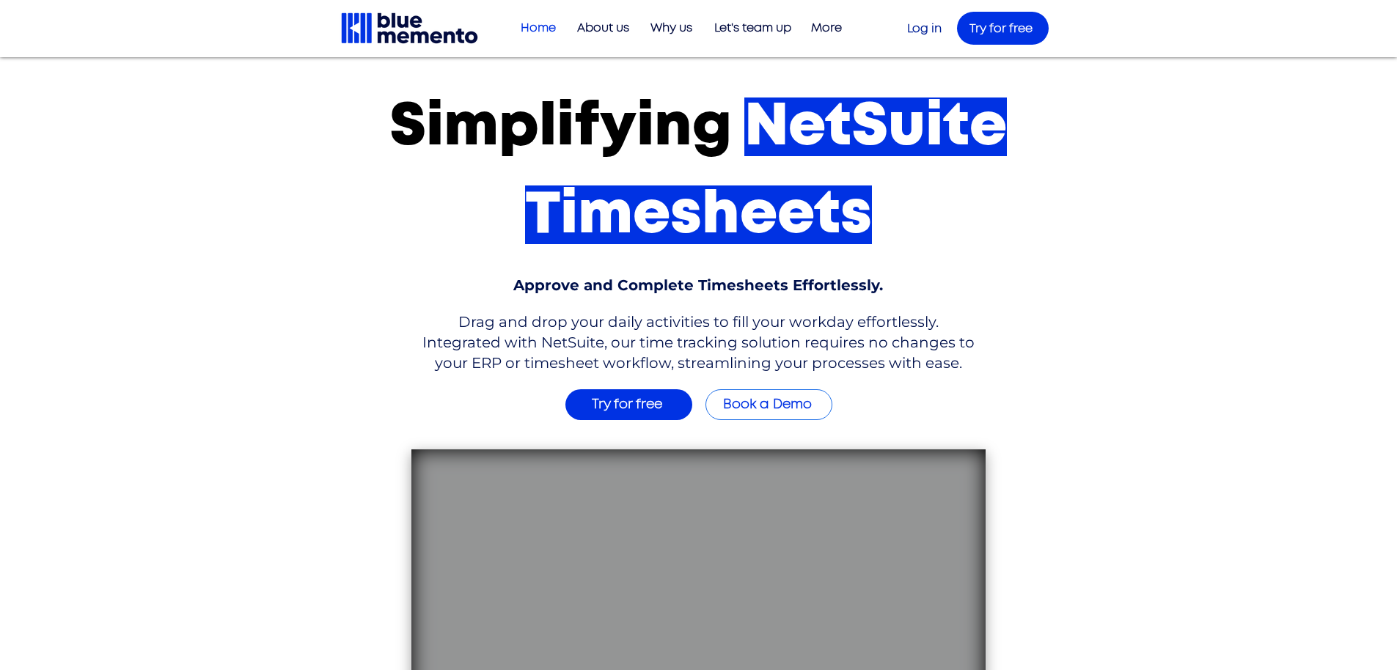  What do you see at coordinates (535, 28) in the screenshot?
I see `a: Home` at bounding box center [535, 28].